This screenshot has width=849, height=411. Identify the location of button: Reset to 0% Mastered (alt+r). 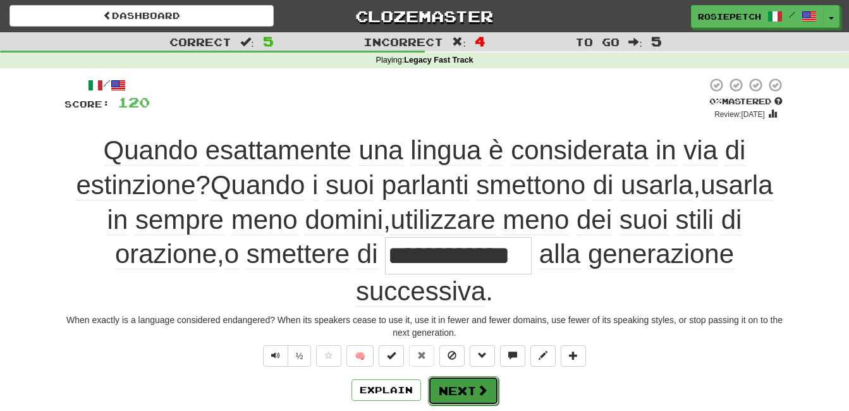
(422, 356).